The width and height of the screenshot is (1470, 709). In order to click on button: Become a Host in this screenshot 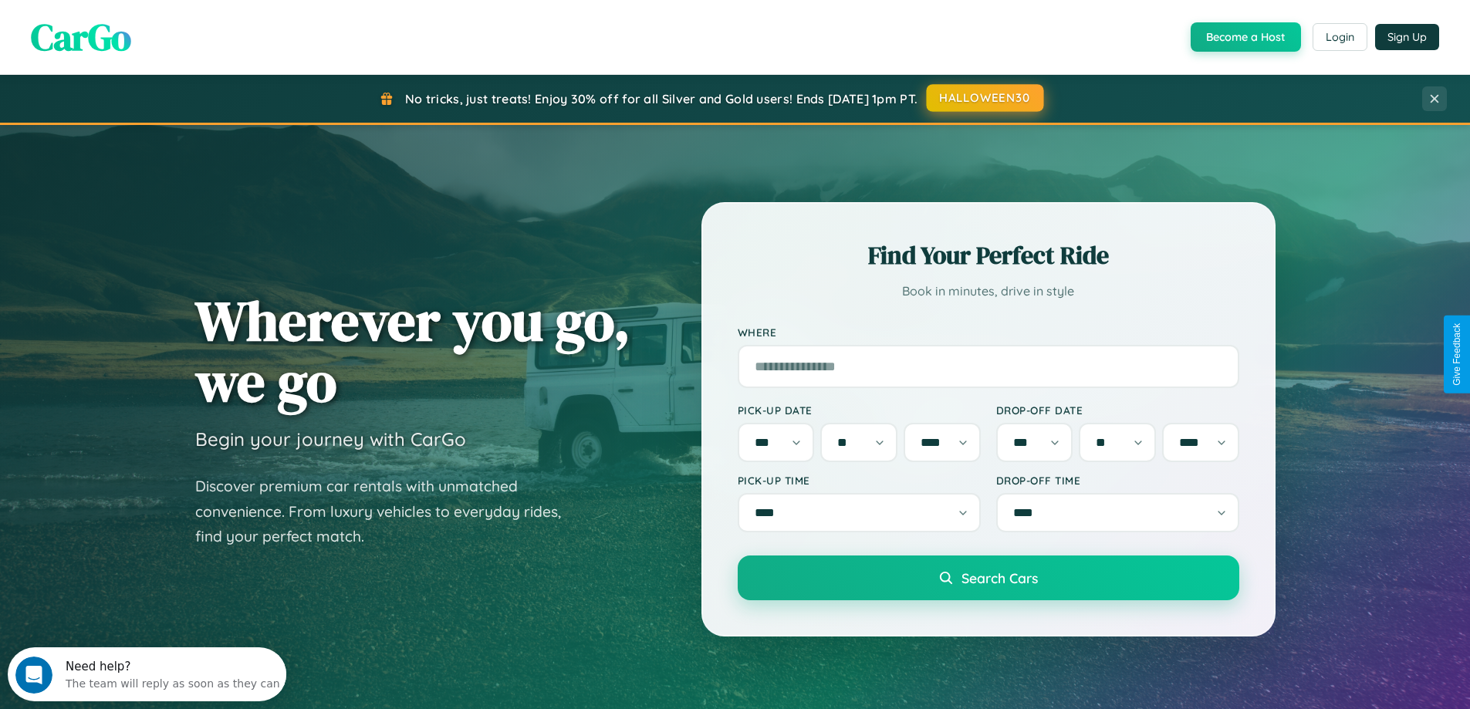, I will do `click(1245, 37)`.